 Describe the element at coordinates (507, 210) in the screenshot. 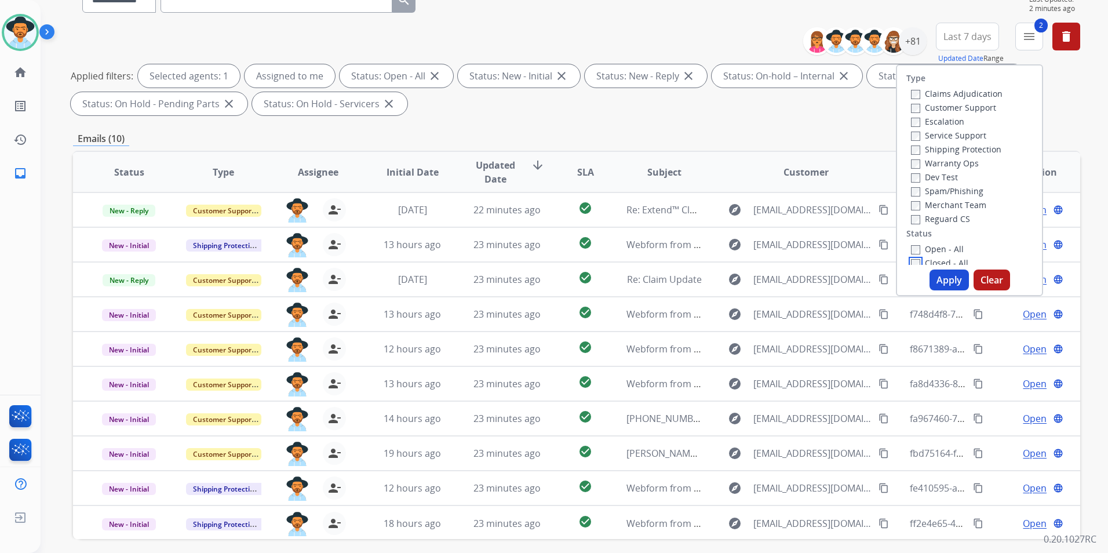

I see `span: 22 minutes ago` at that location.